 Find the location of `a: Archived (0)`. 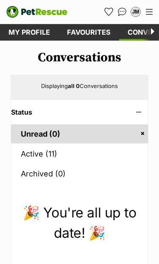

a: Archived (0) is located at coordinates (79, 174).